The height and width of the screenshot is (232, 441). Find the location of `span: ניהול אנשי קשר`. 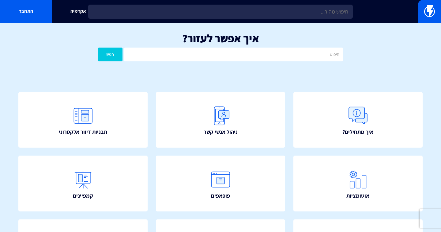

span: ניהול אנשי קשר is located at coordinates (221, 132).